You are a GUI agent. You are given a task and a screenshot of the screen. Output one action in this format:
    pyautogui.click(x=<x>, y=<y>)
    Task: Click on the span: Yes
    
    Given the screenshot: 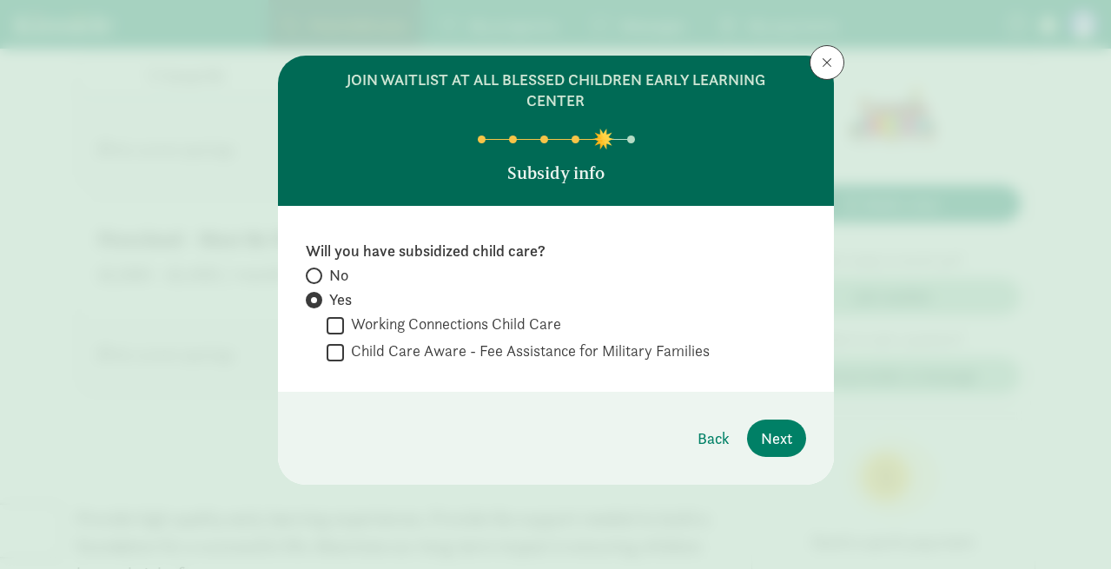 What is the action you would take?
    pyautogui.click(x=341, y=300)
    